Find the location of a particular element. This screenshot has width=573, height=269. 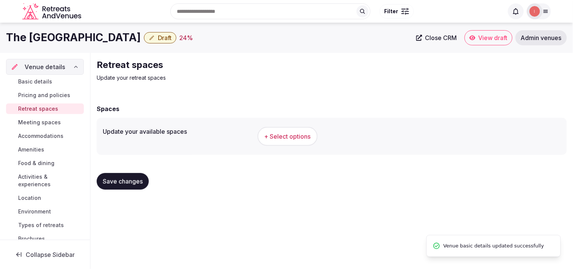

span: + Select options is located at coordinates (287, 136).